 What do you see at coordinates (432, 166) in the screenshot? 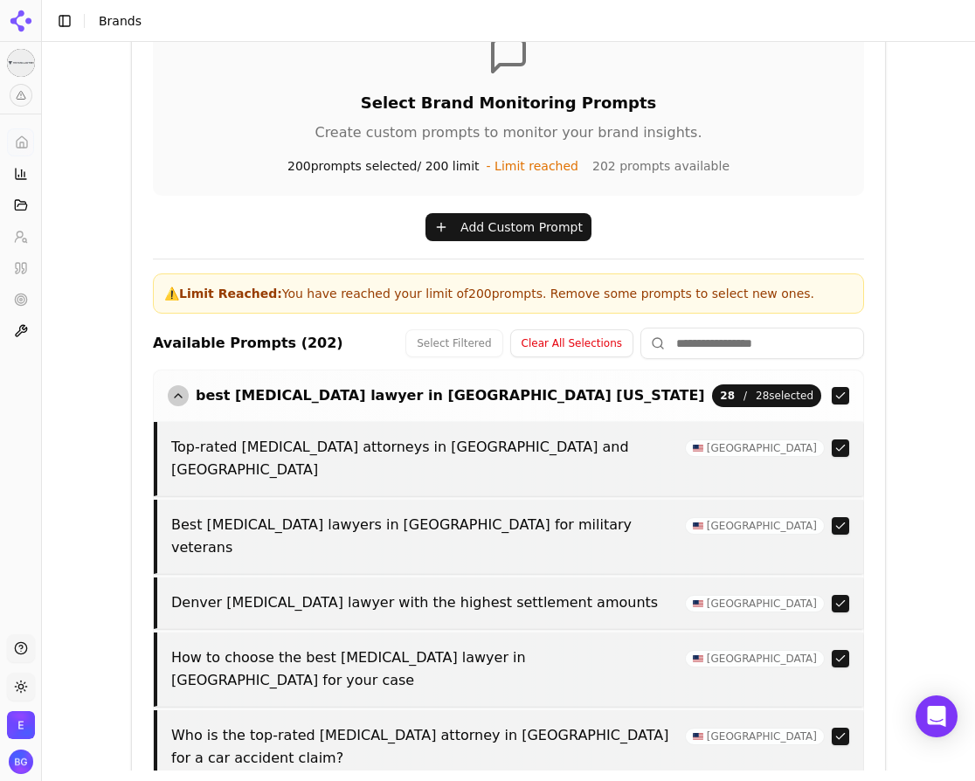
I see `span: 200 prompts selected / 200 limit` at bounding box center [432, 166].